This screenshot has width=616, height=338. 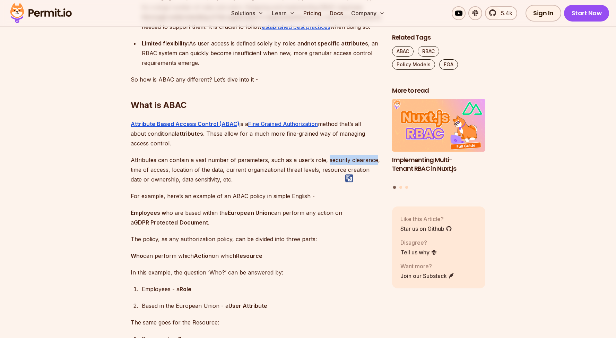 What do you see at coordinates (261, 289) in the screenshot?
I see `div: Employees - a` at bounding box center [261, 289].